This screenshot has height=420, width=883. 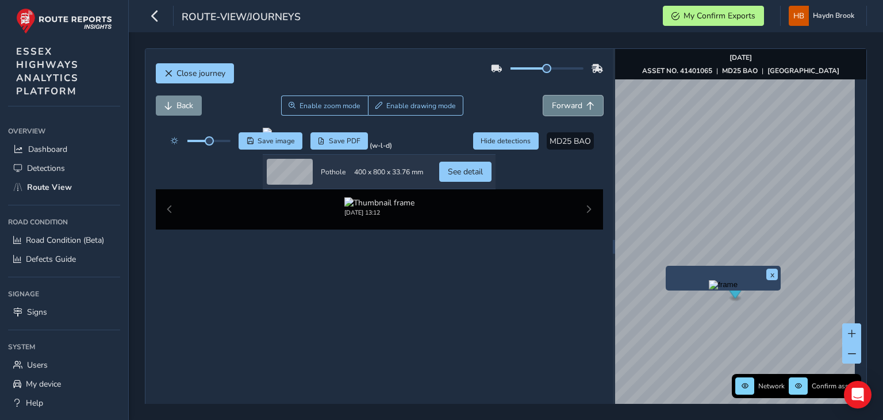 What do you see at coordinates (201, 73) in the screenshot?
I see `span: Close journey` at bounding box center [201, 73].